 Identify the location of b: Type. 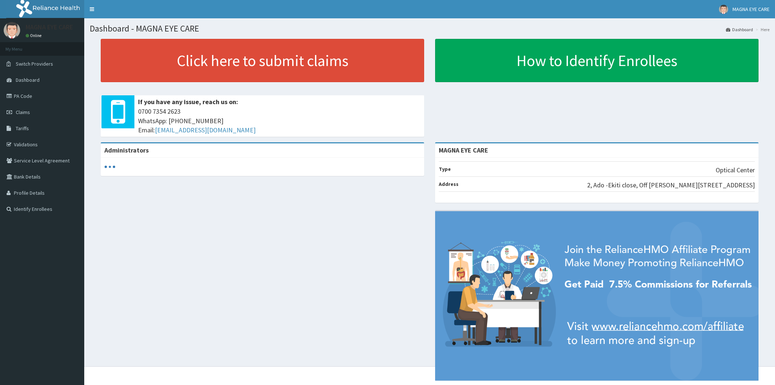
(445, 169).